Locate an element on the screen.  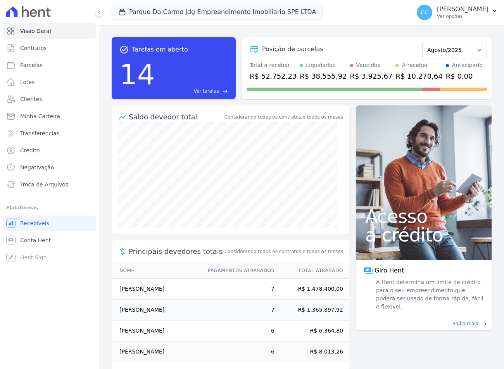
div: Vencidos is located at coordinates (368, 65).